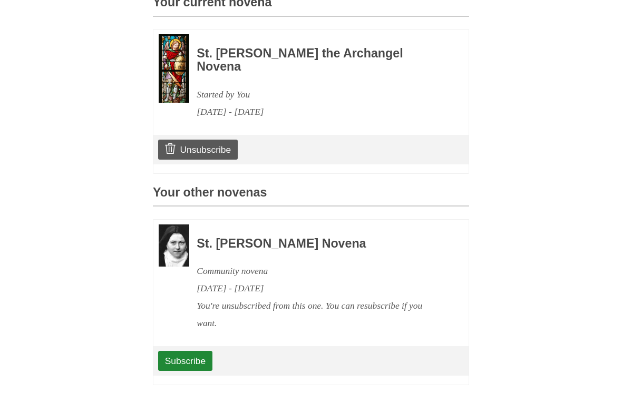 The height and width of the screenshot is (393, 622). I want to click on div: Started by You, so click(318, 94).